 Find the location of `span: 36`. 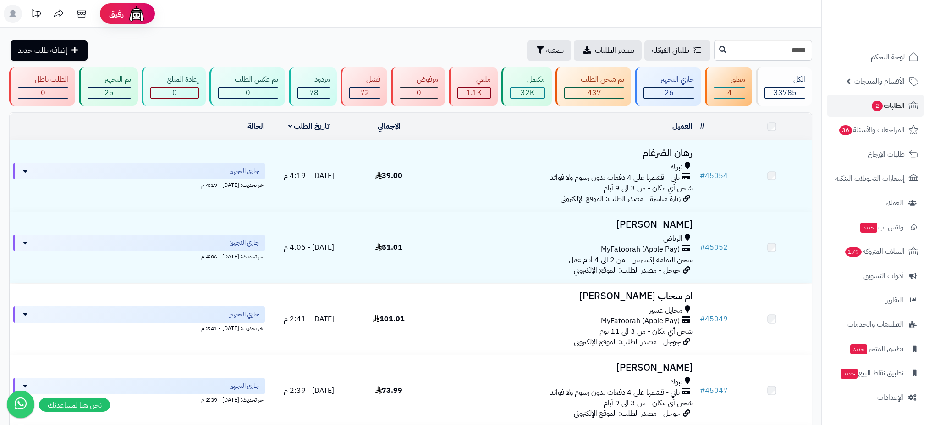

span: 36 is located at coordinates (846, 130).